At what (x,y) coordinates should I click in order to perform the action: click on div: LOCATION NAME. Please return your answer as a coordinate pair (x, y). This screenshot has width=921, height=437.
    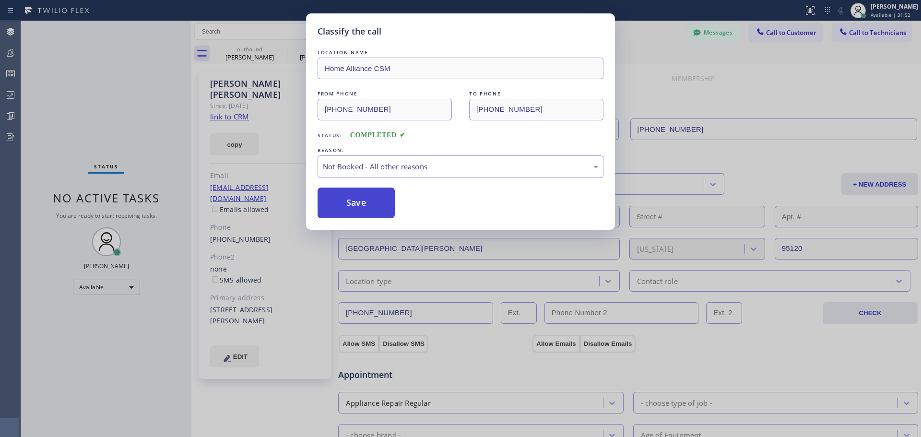
    Looking at the image, I should click on (460, 52).